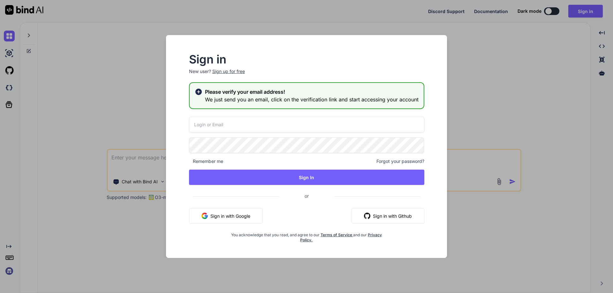  What do you see at coordinates (341, 237) in the screenshot?
I see `a: Privacy Policy.` at bounding box center [341, 237].